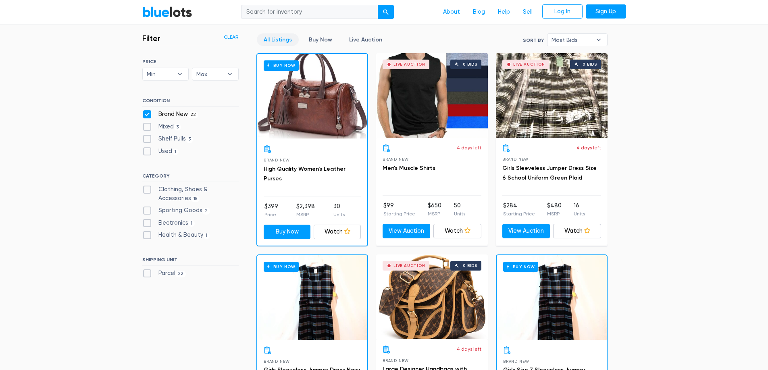 The image size is (768, 370). What do you see at coordinates (304, 174) in the screenshot?
I see `a: High Quality Women's Leather Purses` at bounding box center [304, 174].